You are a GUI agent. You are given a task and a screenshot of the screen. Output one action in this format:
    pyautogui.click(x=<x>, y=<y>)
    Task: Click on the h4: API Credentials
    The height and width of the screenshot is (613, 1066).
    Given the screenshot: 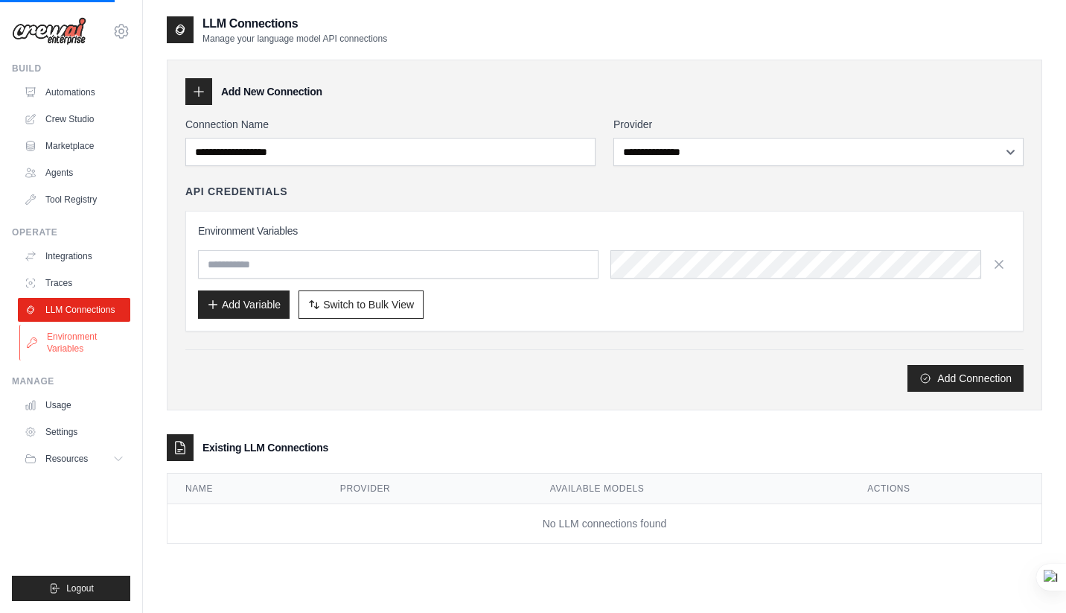 What is the action you would take?
    pyautogui.click(x=236, y=191)
    